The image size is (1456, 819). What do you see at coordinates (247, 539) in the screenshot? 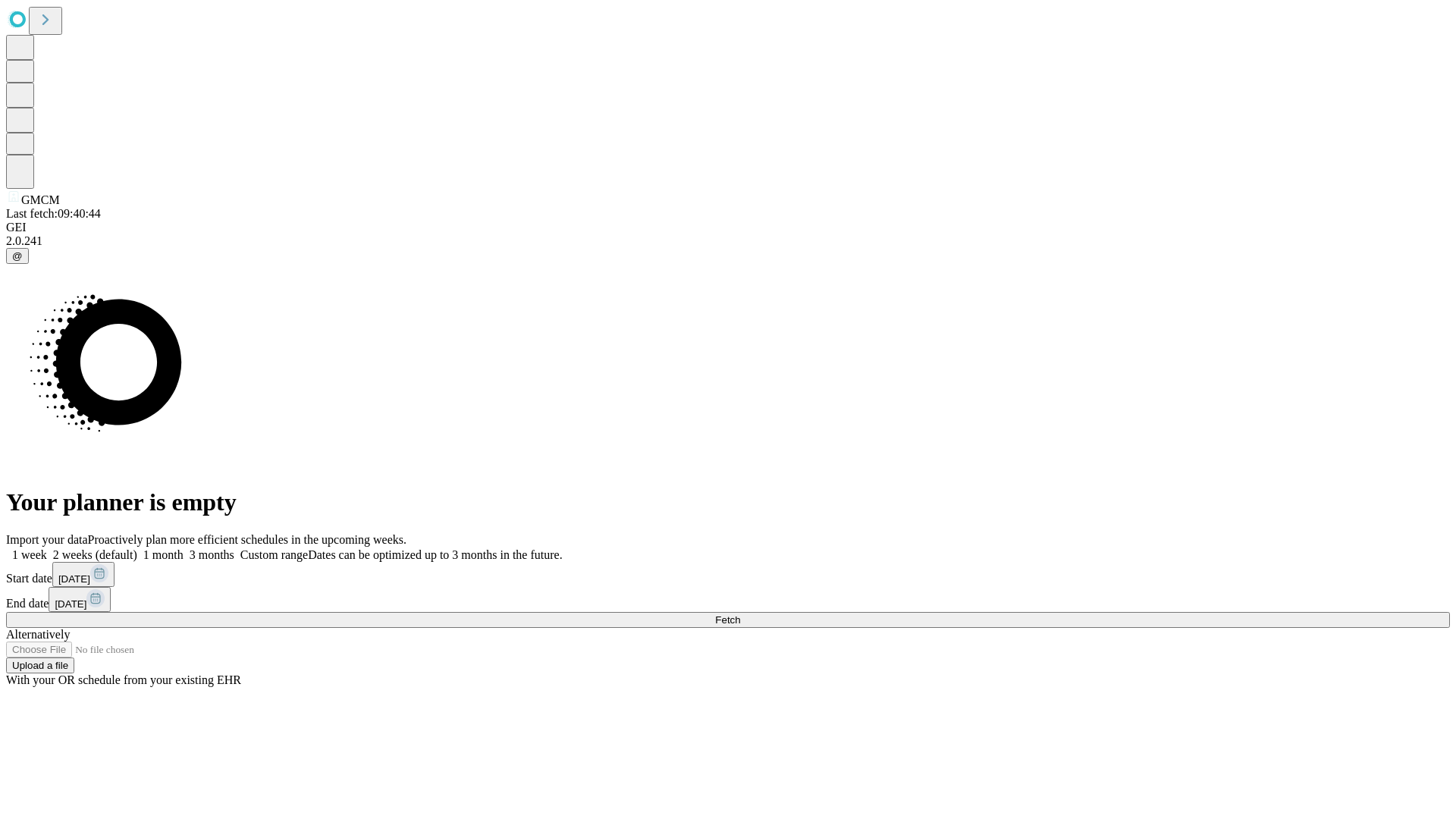
I see `span: Proactively plan more efficient schedules in the upcoming weeks.` at bounding box center [247, 539].